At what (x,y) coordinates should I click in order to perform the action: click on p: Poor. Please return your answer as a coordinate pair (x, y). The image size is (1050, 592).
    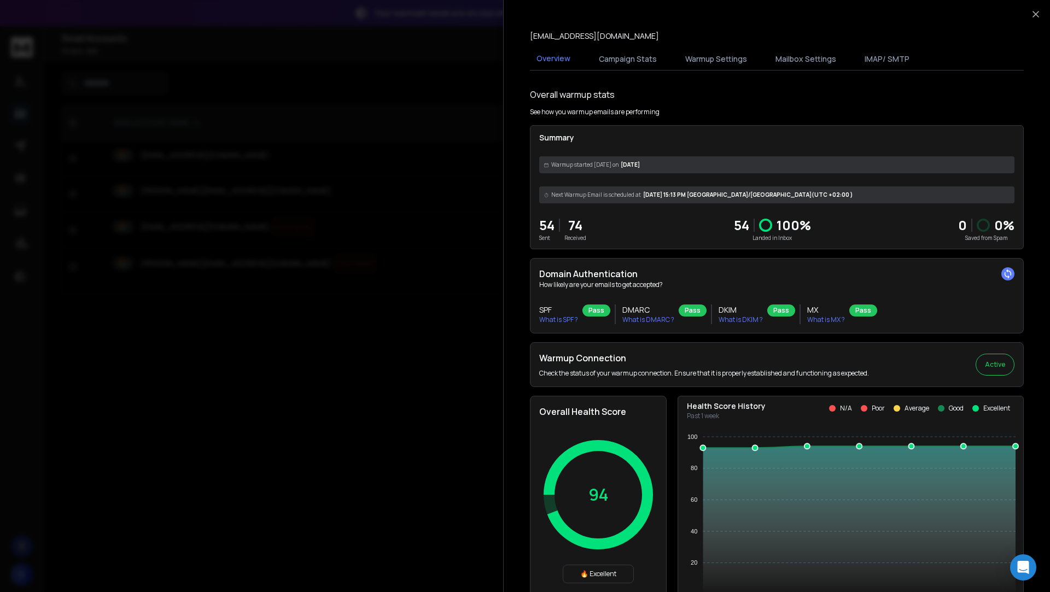
    Looking at the image, I should click on (878, 408).